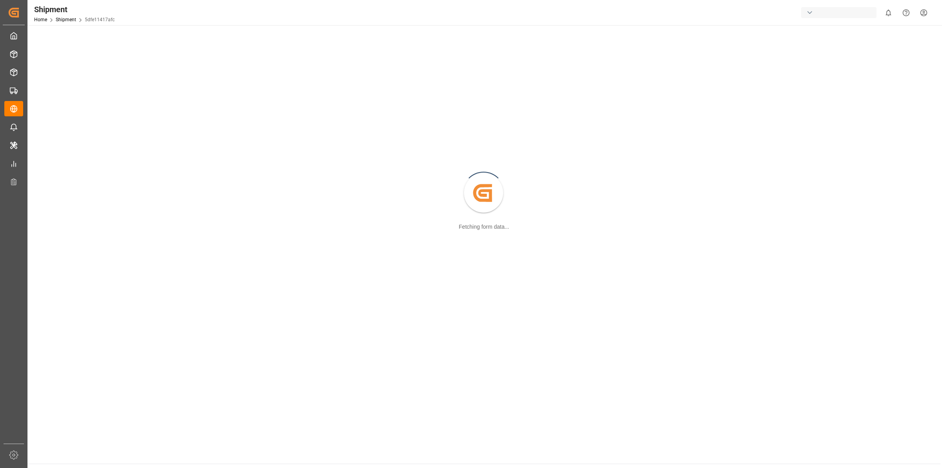 The height and width of the screenshot is (468, 942). Describe the element at coordinates (74, 9) in the screenshot. I see `div: Shipment` at that location.